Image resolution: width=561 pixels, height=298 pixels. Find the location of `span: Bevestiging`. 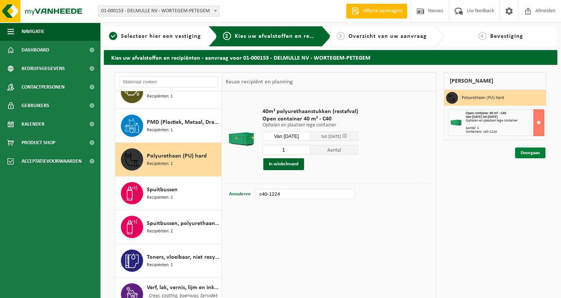

span: Bevestiging is located at coordinates (506, 36).